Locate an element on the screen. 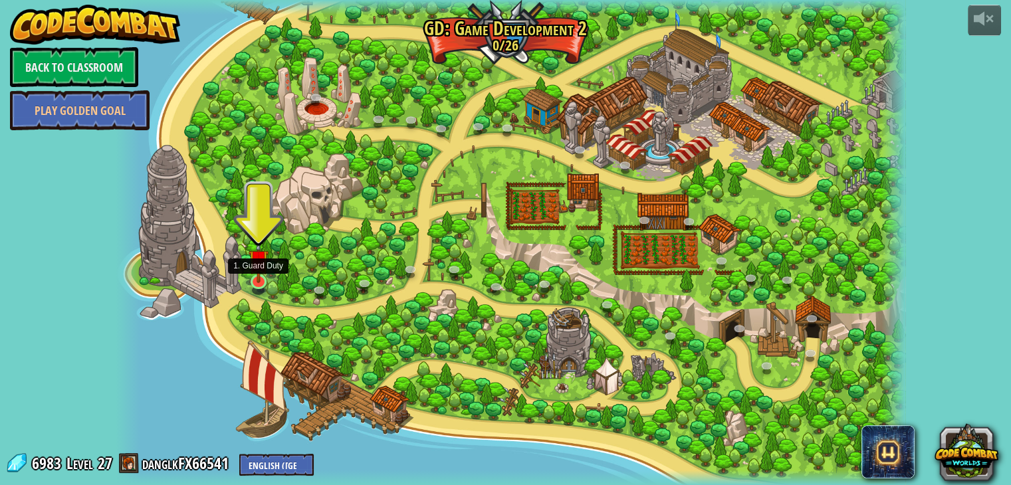  span: Level is located at coordinates (80, 463).